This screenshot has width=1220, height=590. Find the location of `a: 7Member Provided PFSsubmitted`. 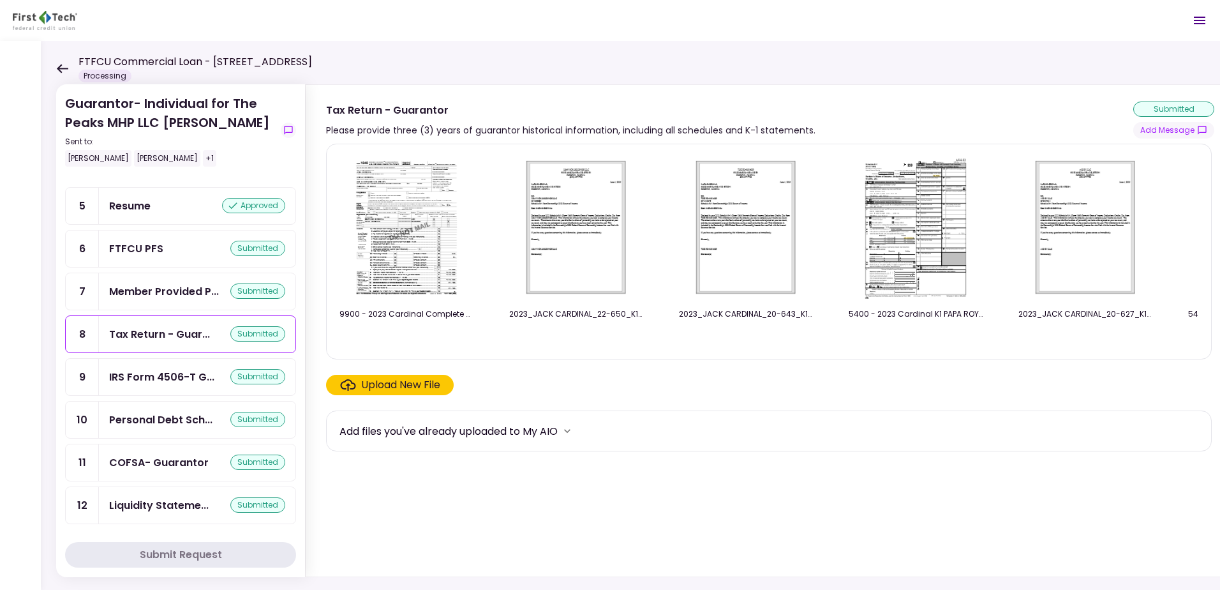

a: 7Member Provided PFSsubmitted is located at coordinates (181, 291).